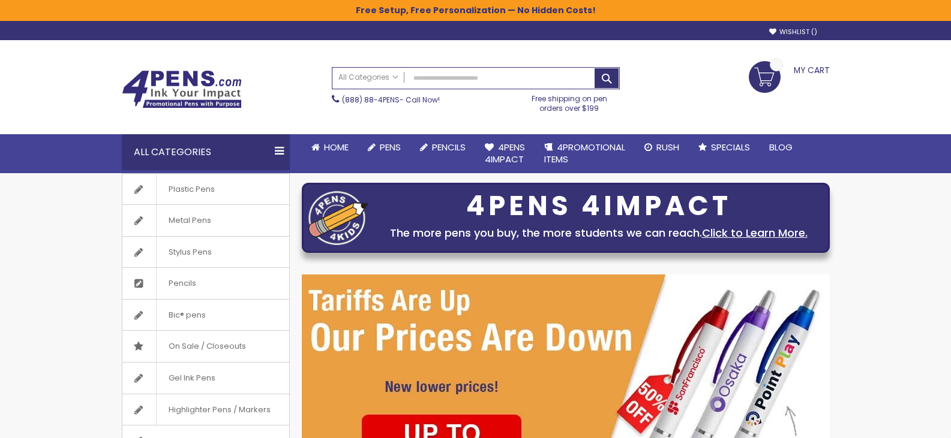  I want to click on a: Highlighter Pens / Markers, so click(206, 410).